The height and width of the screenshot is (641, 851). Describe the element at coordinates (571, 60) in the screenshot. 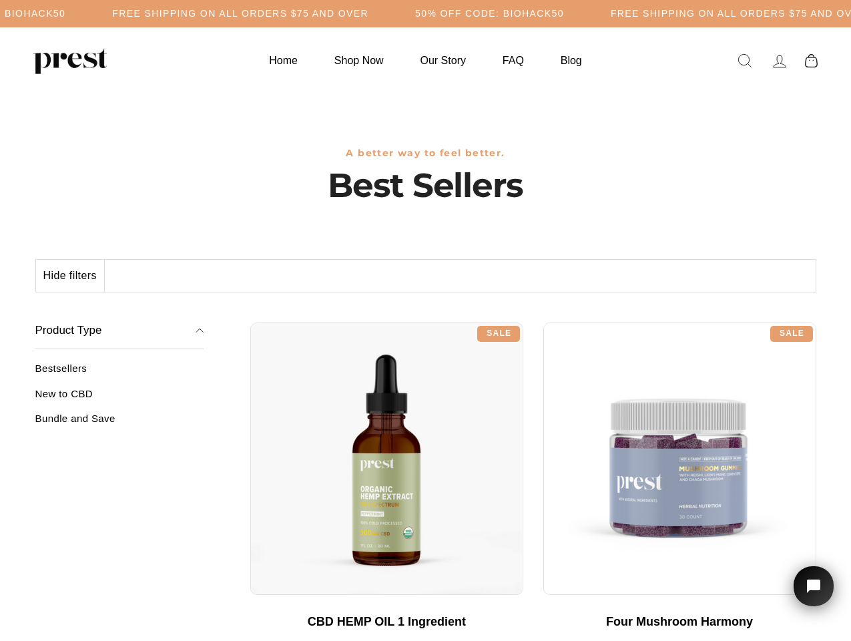

I see `a: Blog` at that location.